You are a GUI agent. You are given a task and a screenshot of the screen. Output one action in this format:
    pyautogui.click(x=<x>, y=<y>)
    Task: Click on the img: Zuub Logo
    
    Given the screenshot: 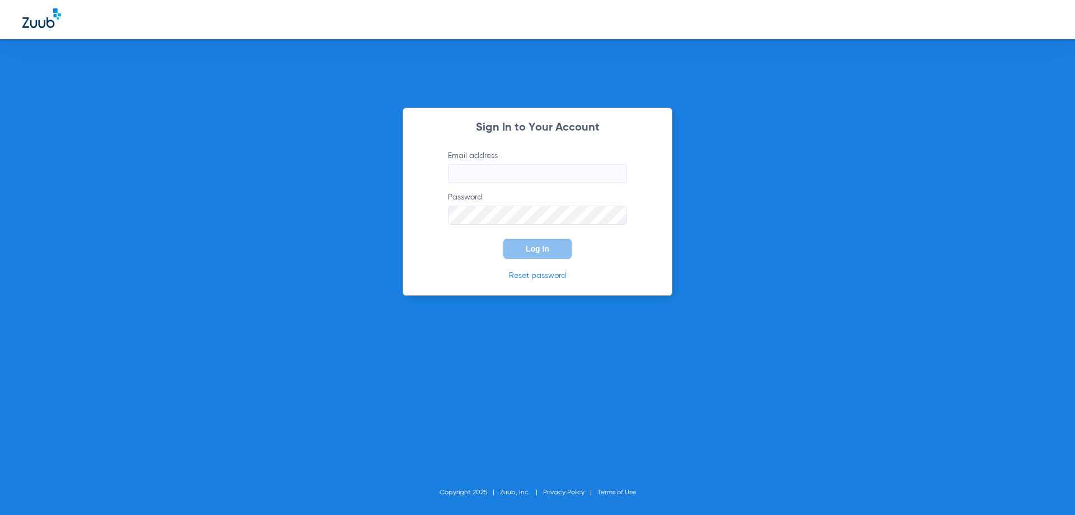 What is the action you would take?
    pyautogui.click(x=41, y=18)
    